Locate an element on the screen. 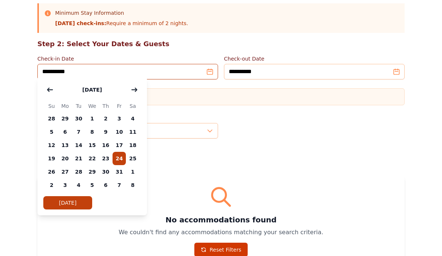  h3: No accommodations found is located at coordinates (221, 220).